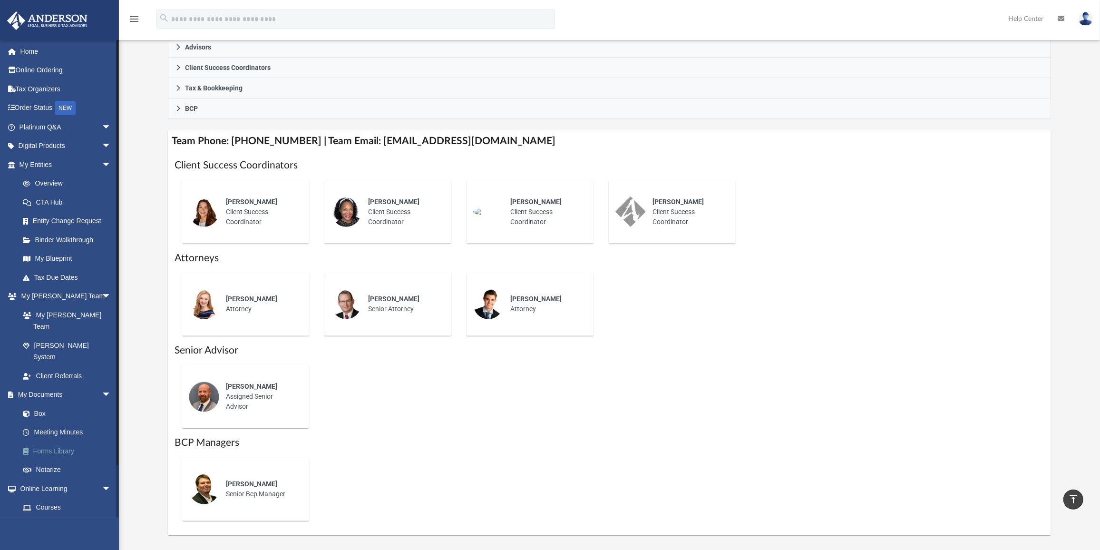 This screenshot has width=1100, height=550. What do you see at coordinates (198, 47) in the screenshot?
I see `span: Advisors` at bounding box center [198, 47].